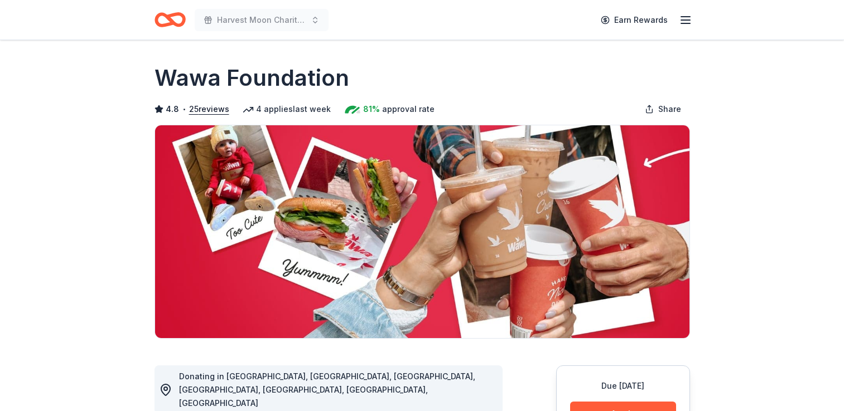 Image resolution: width=844 pixels, height=411 pixels. What do you see at coordinates (634, 20) in the screenshot?
I see `a: Earn Rewards` at bounding box center [634, 20].